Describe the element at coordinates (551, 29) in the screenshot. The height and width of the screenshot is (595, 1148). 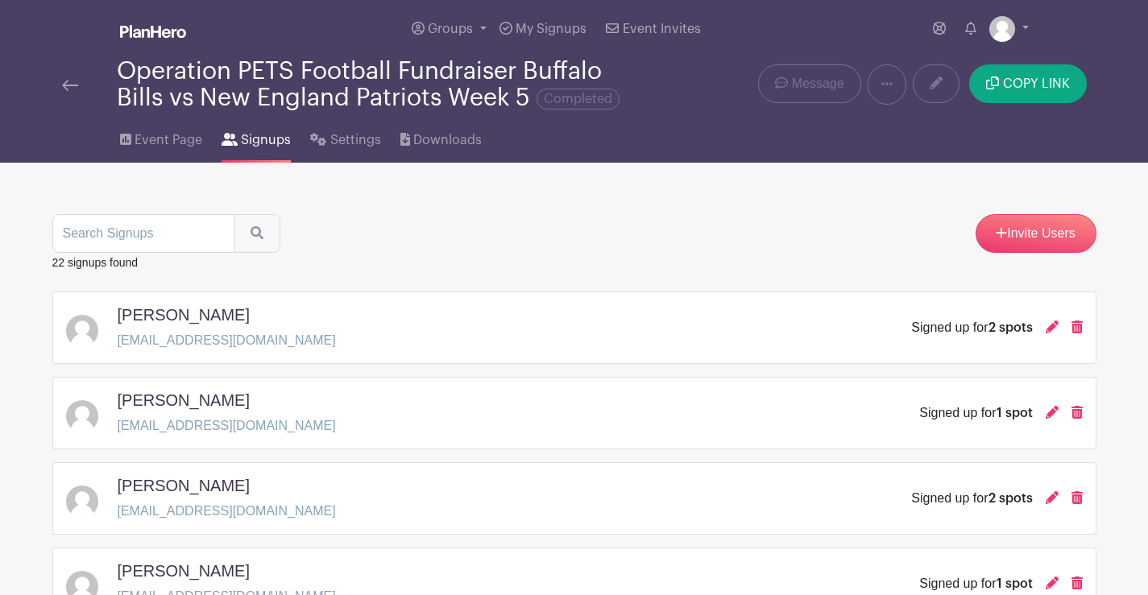
I see `span: My Signups` at that location.